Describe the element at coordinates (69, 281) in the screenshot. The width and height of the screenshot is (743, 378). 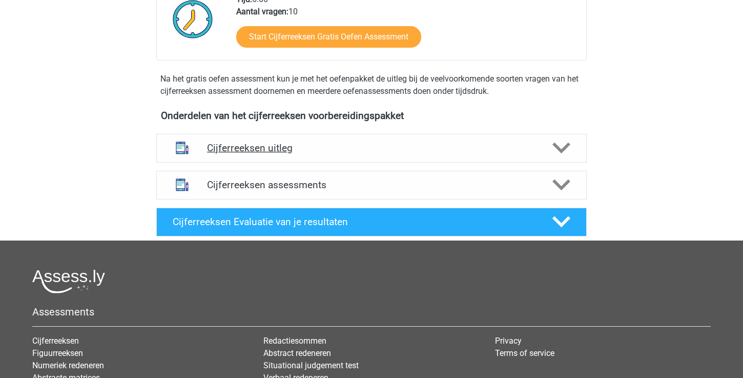
I see `img: Assessly logo` at that location.